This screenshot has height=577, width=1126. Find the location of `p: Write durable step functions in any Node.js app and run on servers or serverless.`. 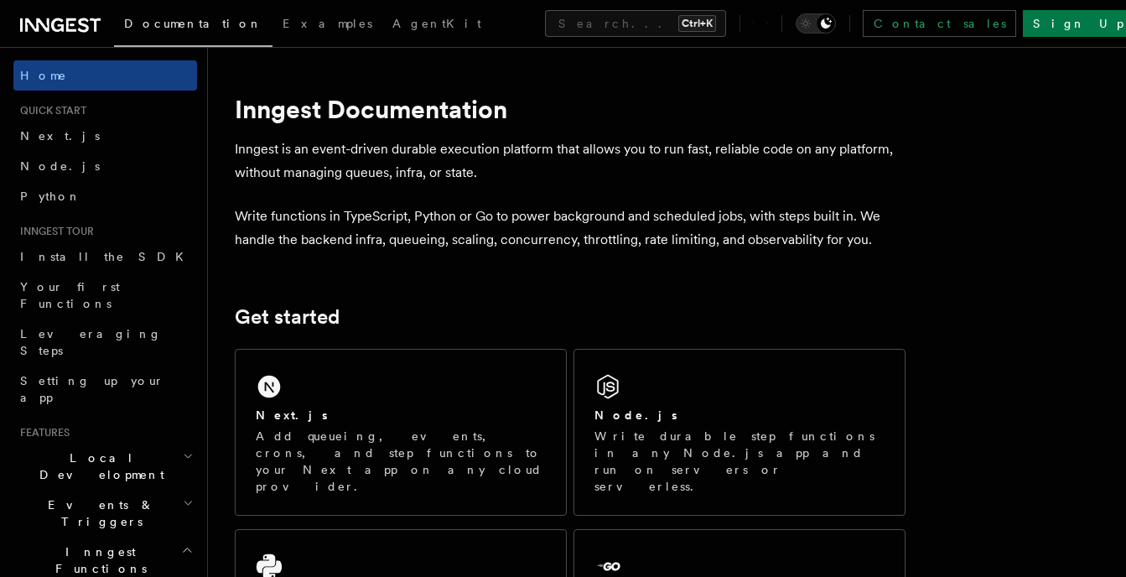

p: Write durable step functions in any Node.js app and run on servers or serverless. is located at coordinates (739, 461).